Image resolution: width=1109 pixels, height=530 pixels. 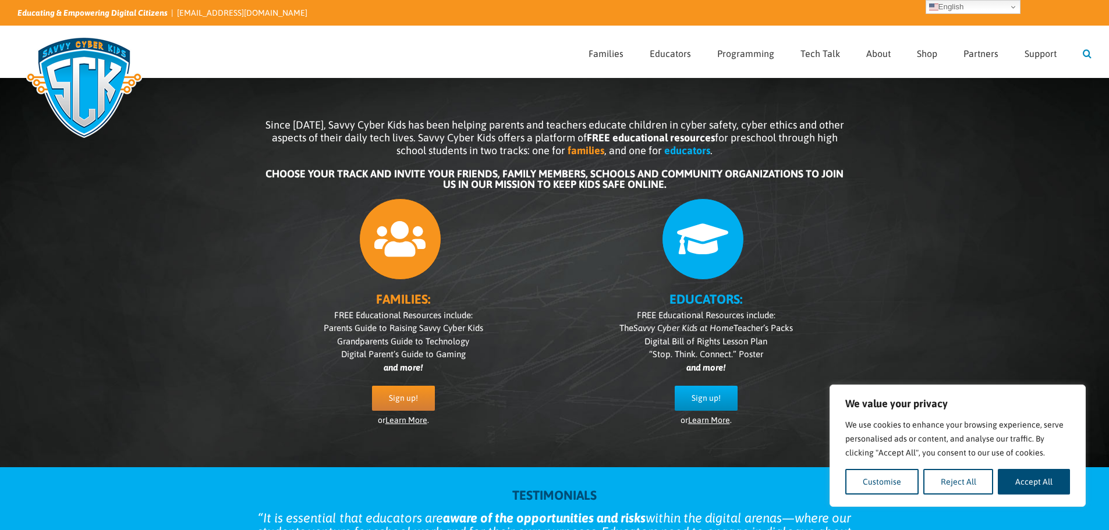 What do you see at coordinates (958, 482) in the screenshot?
I see `button: Reject All` at bounding box center [958, 482].